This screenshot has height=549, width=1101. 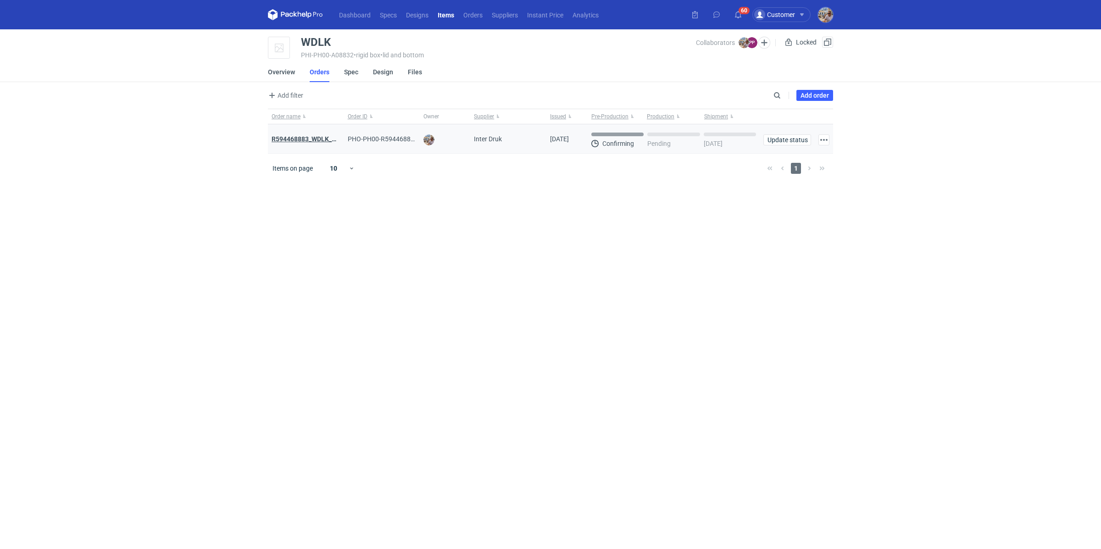 What do you see at coordinates (508, 116) in the screenshot?
I see `button: Supplier` at bounding box center [508, 116].